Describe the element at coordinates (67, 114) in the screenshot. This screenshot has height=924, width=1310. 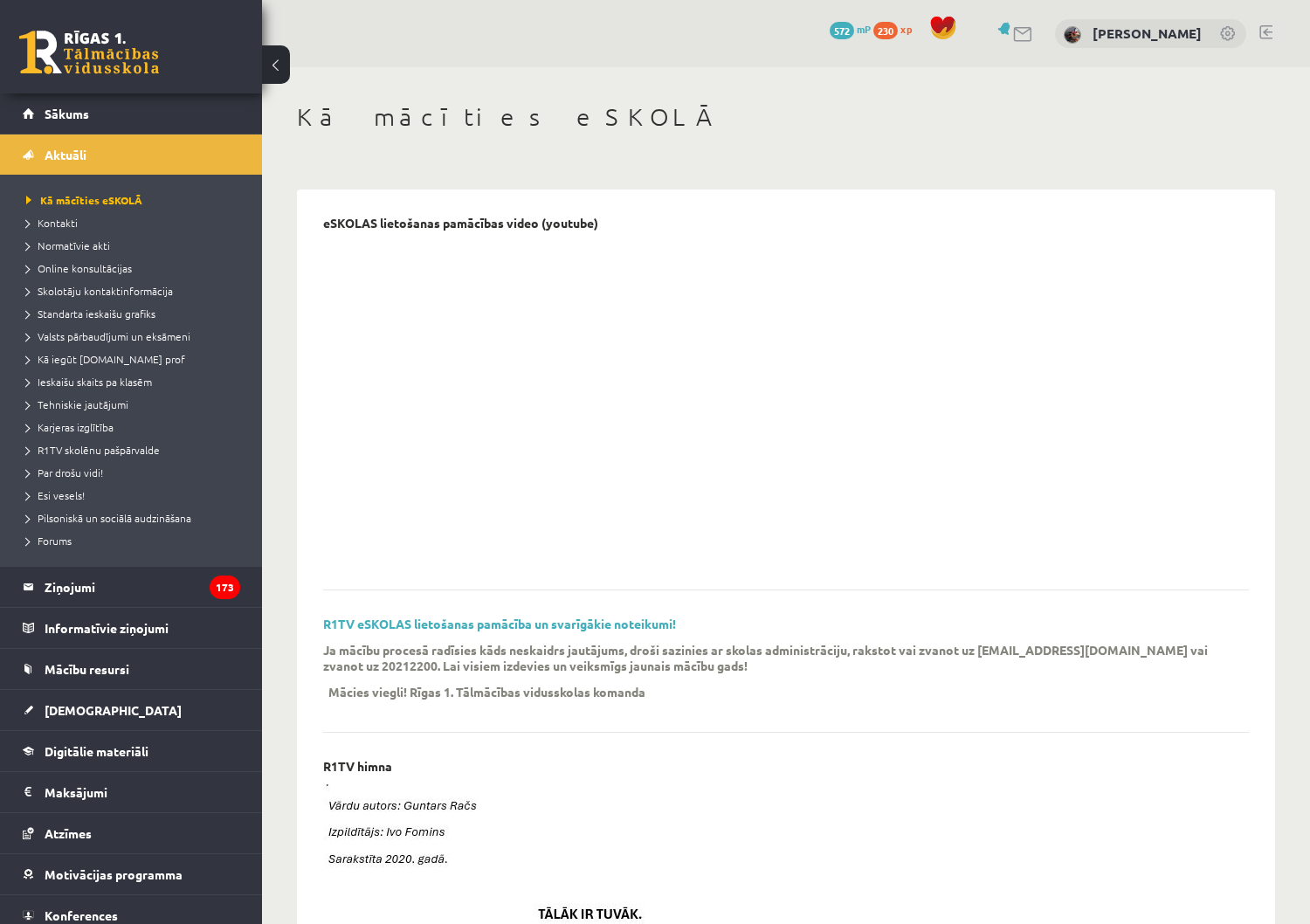
I see `span: Sākums` at that location.